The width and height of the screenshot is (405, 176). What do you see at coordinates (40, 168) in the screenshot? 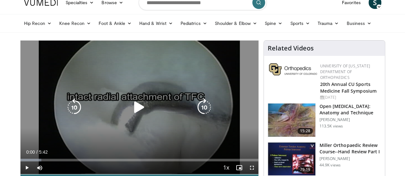
I see `button: Mute` at bounding box center [40, 168].